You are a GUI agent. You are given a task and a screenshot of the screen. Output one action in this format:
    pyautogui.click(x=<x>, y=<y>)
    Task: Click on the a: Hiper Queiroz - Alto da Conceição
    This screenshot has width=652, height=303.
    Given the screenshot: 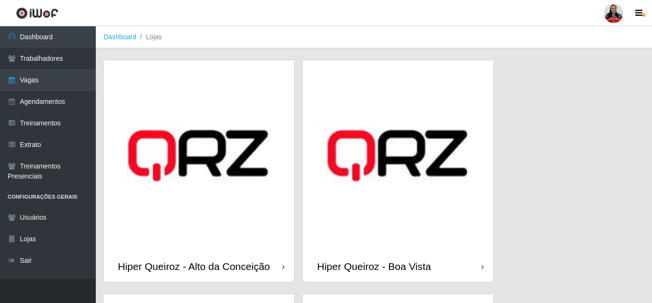 What is the action you would take?
    pyautogui.click(x=199, y=171)
    